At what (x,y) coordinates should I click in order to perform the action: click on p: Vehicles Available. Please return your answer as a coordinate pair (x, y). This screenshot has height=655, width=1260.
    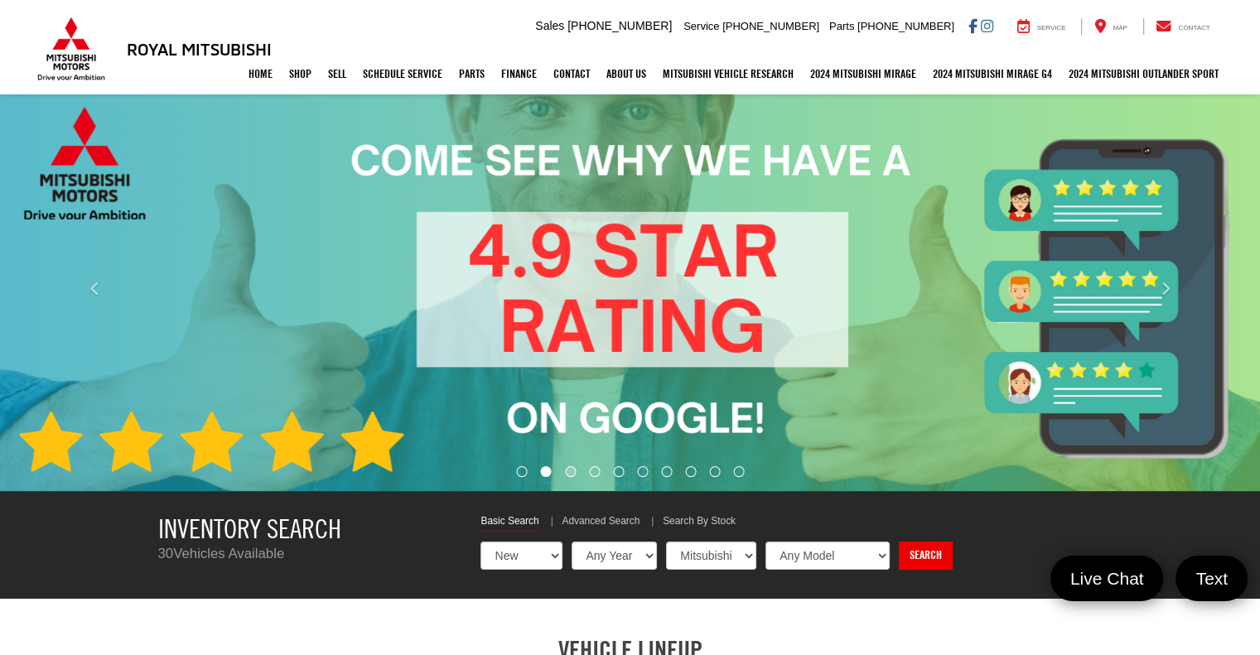
    Looking at the image, I should click on (307, 554).